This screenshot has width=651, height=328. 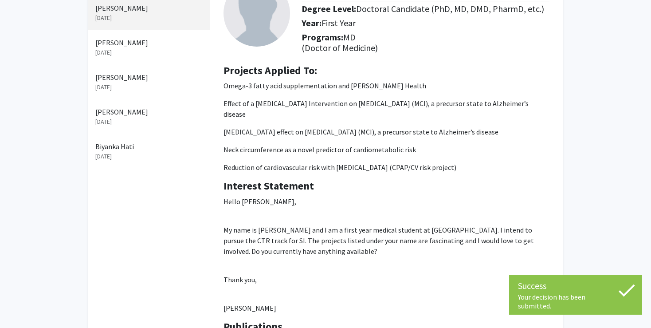 What do you see at coordinates (450, 8) in the screenshot?
I see `span: Doctoral Candidate (PhD, MD, DMD, PharmD, etc.)` at bounding box center [450, 8].